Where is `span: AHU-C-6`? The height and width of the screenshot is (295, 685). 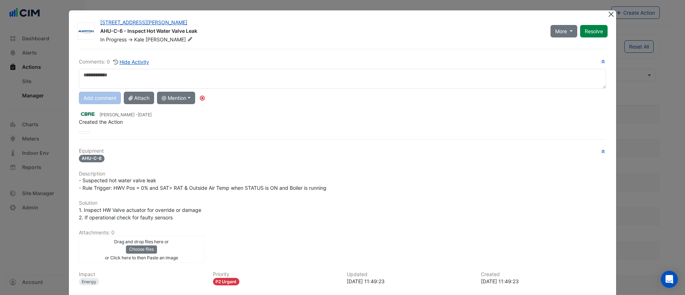 span: AHU-C-6 is located at coordinates (92, 158).